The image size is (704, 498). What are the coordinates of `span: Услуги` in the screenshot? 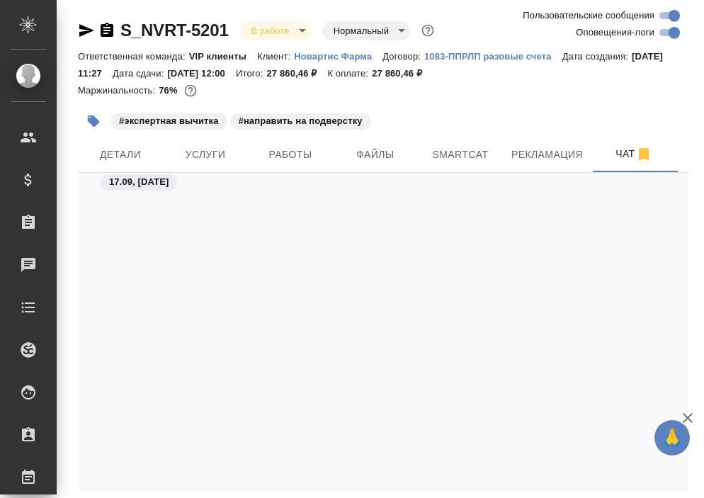 It's located at (205, 154).